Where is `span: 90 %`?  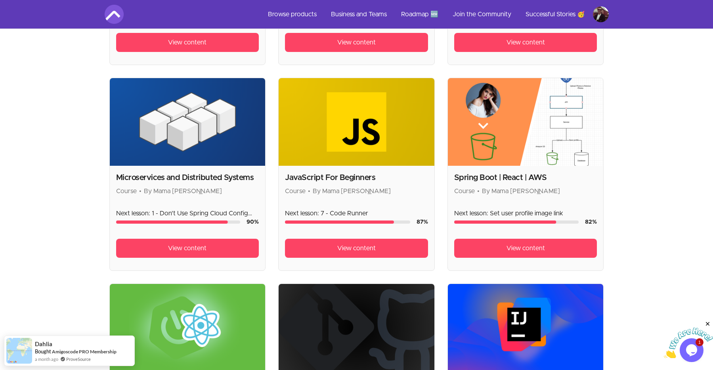 span: 90 % is located at coordinates (252, 222).